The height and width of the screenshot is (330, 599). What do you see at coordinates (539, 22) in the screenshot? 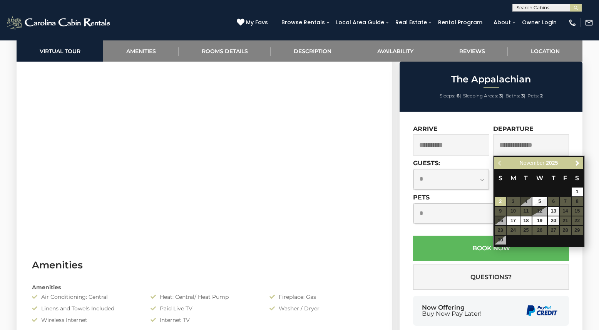
I see `a: Owner Login` at bounding box center [539, 22].